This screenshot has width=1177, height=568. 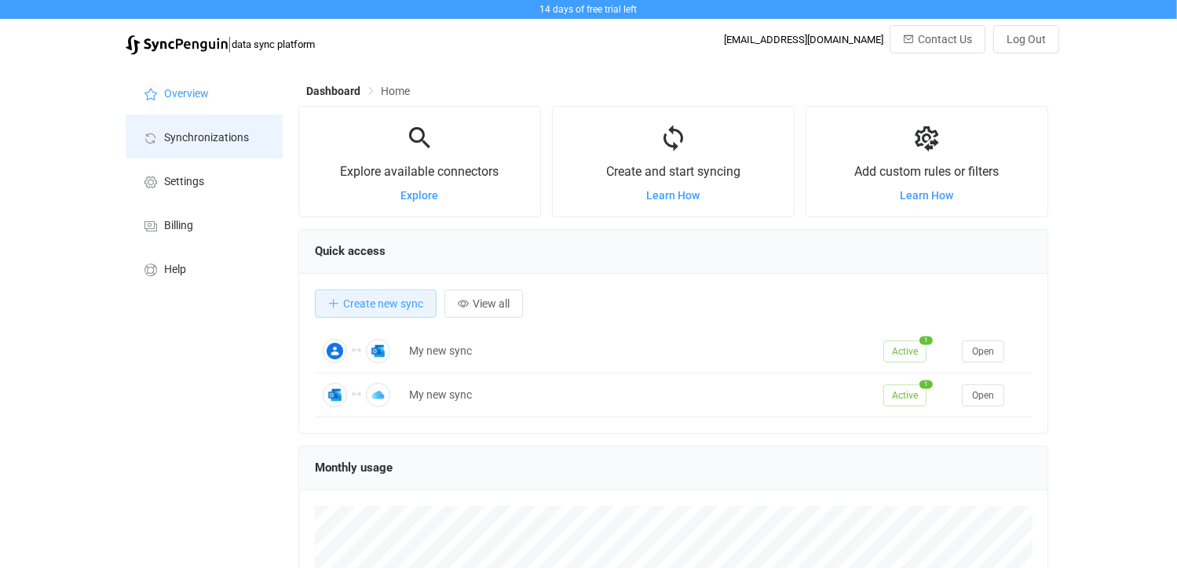 I want to click on button: Log Out, so click(x=1026, y=39).